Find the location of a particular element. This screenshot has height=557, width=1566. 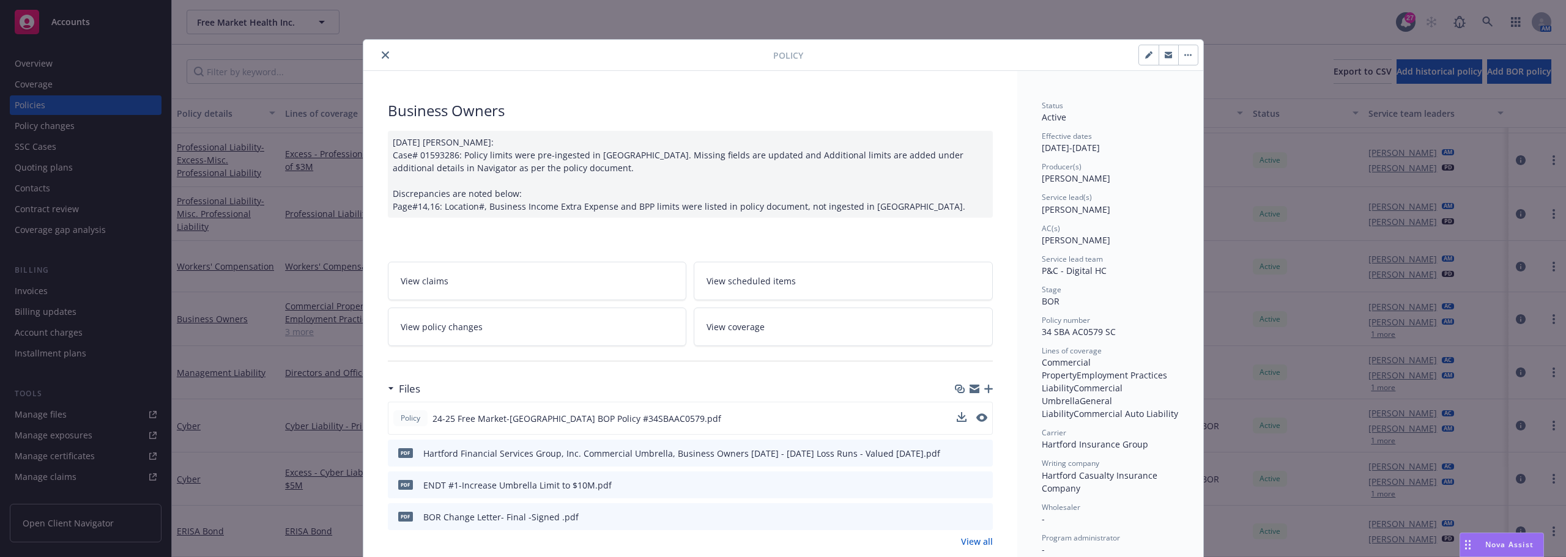

span: Program administrator is located at coordinates (1081, 538).